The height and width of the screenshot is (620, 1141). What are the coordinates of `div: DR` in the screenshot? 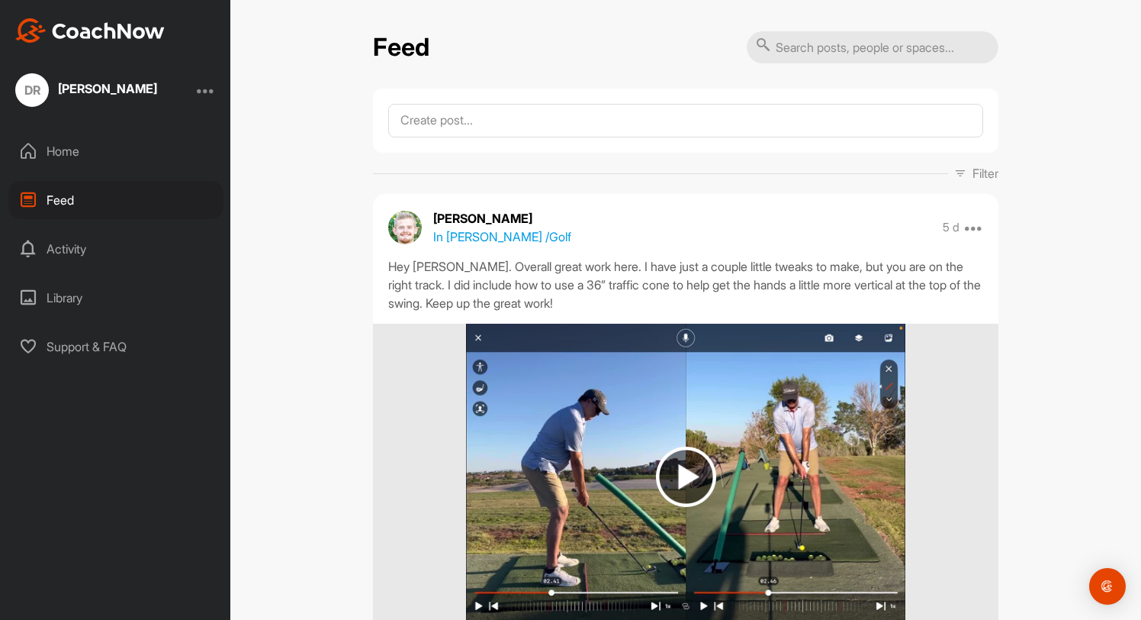 It's located at (32, 90).